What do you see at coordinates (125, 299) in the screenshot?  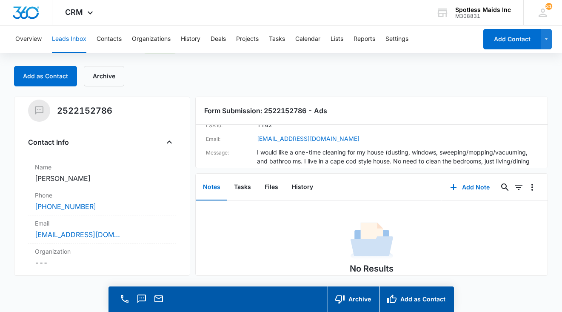 I see `button: Call` at bounding box center [125, 299].